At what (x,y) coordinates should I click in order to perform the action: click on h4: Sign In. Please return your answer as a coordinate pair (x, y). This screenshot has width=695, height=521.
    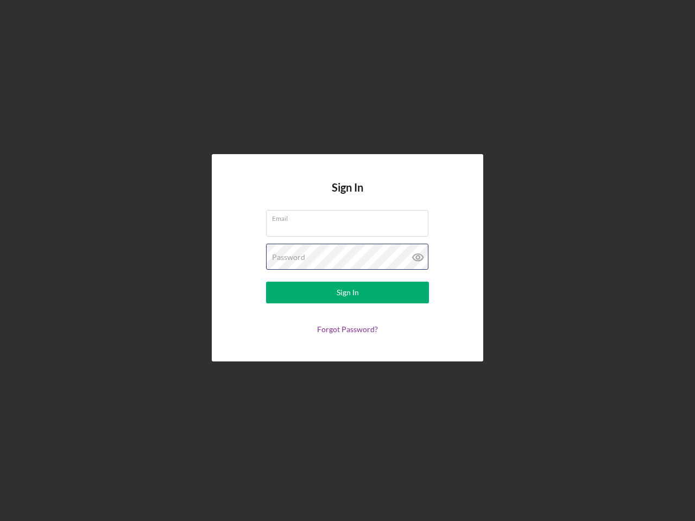
    Looking at the image, I should click on (347, 195).